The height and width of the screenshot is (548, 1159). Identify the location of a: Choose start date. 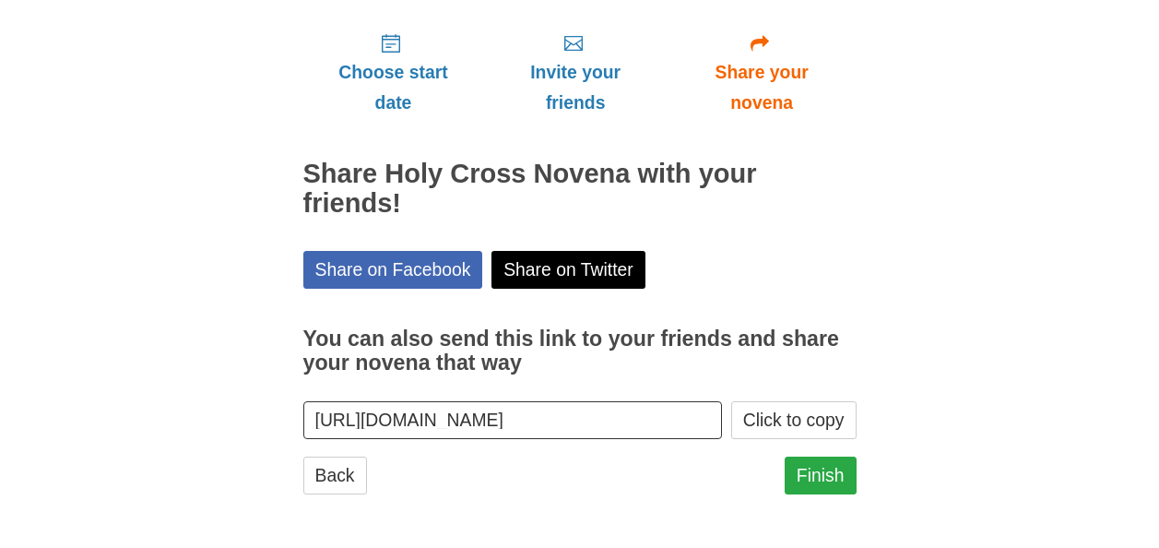
(394, 72).